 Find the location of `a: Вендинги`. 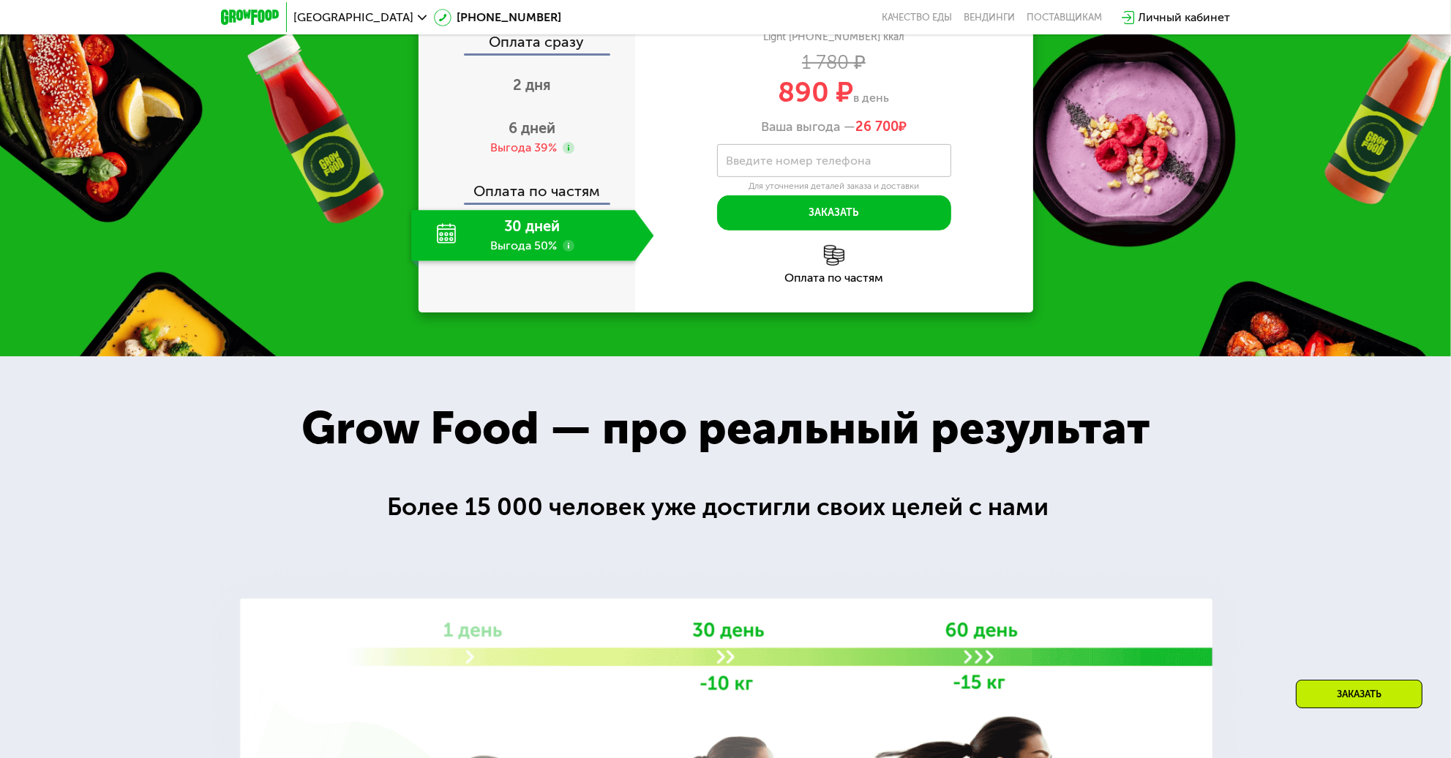

a: Вендинги is located at coordinates (990, 18).